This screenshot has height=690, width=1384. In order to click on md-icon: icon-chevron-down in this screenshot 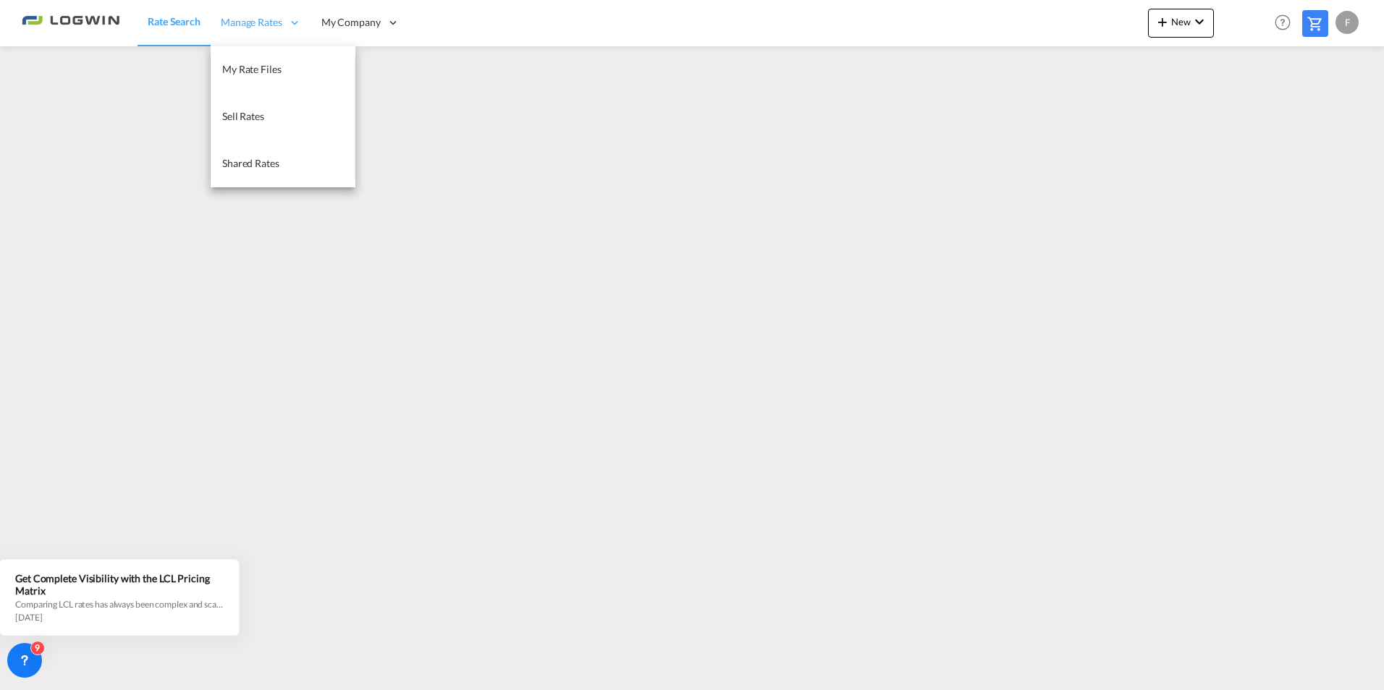, I will do `click(1199, 22)`.